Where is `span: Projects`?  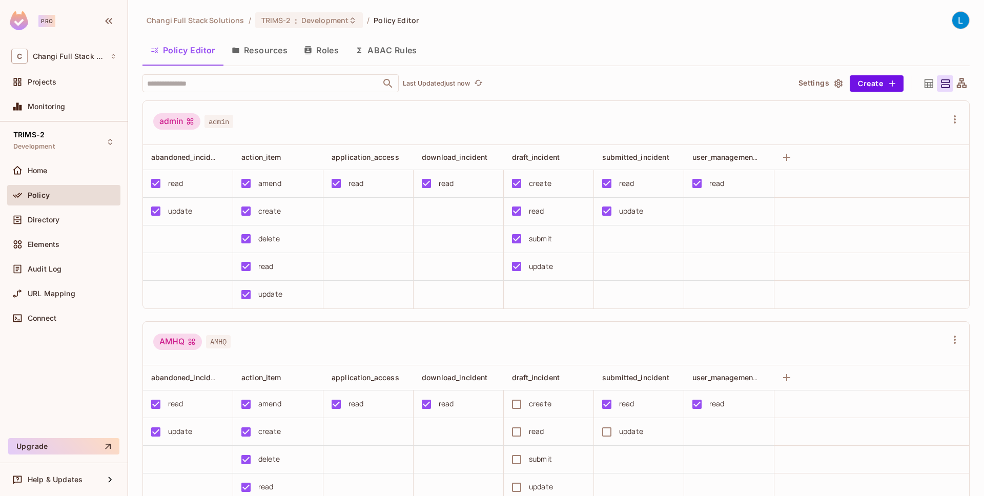
span: Projects is located at coordinates (42, 82).